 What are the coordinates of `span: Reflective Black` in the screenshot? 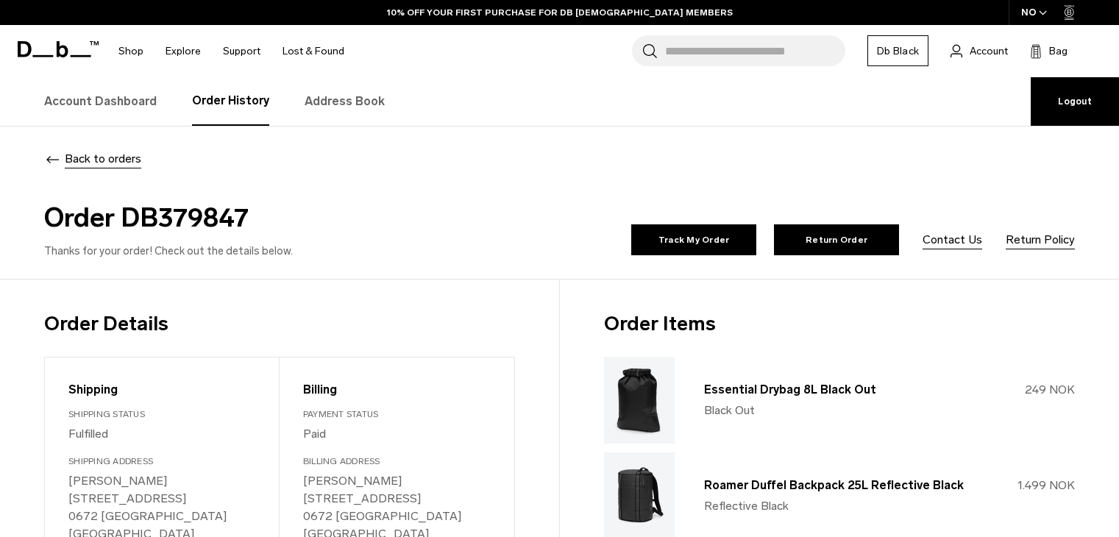 It's located at (746, 506).